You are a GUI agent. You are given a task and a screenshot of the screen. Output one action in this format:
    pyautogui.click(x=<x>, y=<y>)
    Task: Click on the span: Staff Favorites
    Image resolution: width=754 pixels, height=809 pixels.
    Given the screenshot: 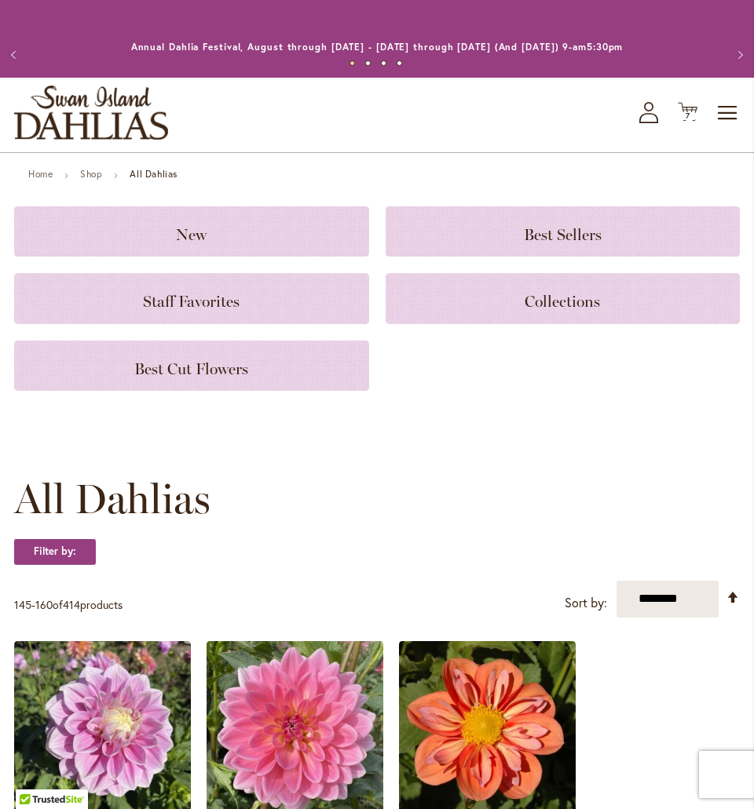 What is the action you would take?
    pyautogui.click(x=191, y=301)
    